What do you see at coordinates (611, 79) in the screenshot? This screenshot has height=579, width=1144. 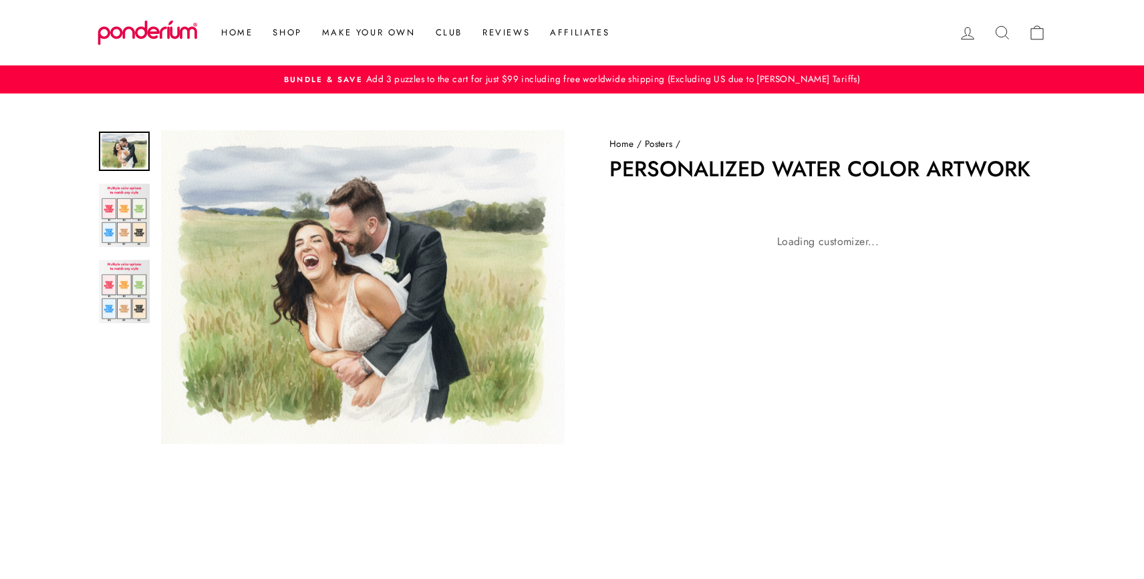 I see `span: Add 3 puzzles to the cart for just $99 including free worldwide shipping (Excluding US due to [PE...` at bounding box center [611, 79].